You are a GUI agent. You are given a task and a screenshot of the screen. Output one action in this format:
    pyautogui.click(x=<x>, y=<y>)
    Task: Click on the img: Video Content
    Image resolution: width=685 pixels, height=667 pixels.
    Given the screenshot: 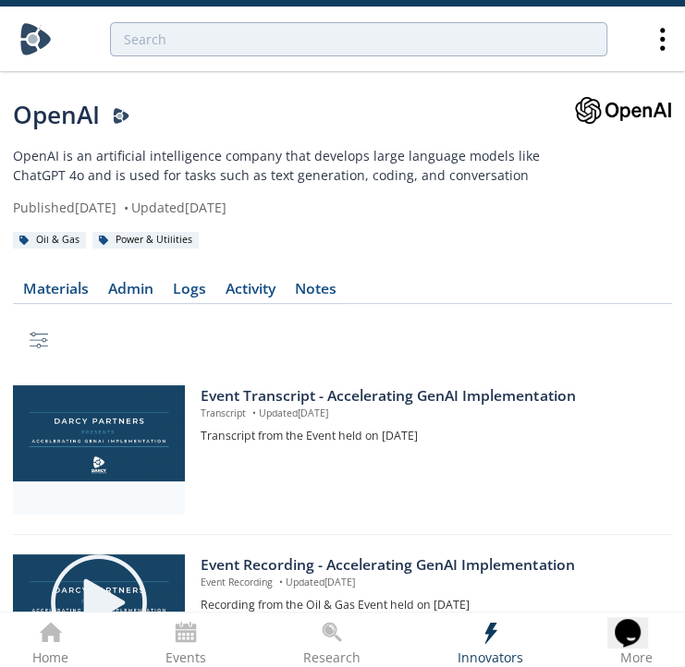 What is the action you would take?
    pyautogui.click(x=99, y=433)
    